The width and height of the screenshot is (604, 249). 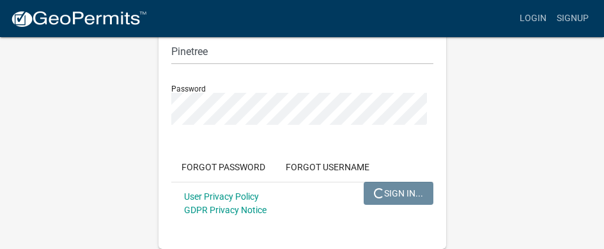 What do you see at coordinates (398, 193) in the screenshot?
I see `button: SIGN IN...` at bounding box center [398, 193].